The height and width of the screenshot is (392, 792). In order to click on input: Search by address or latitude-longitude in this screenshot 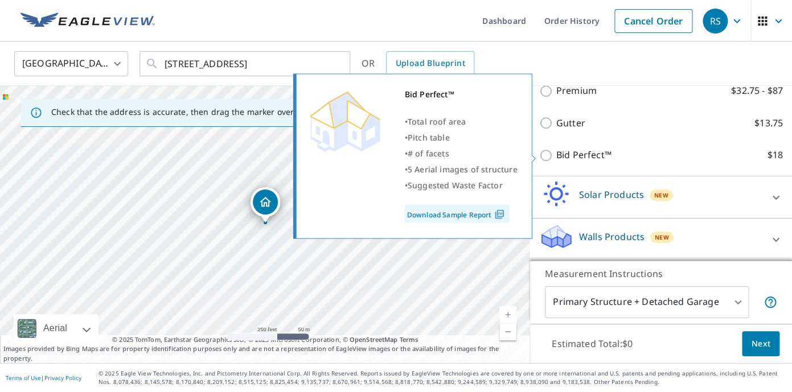, I will do `click(245, 64)`.